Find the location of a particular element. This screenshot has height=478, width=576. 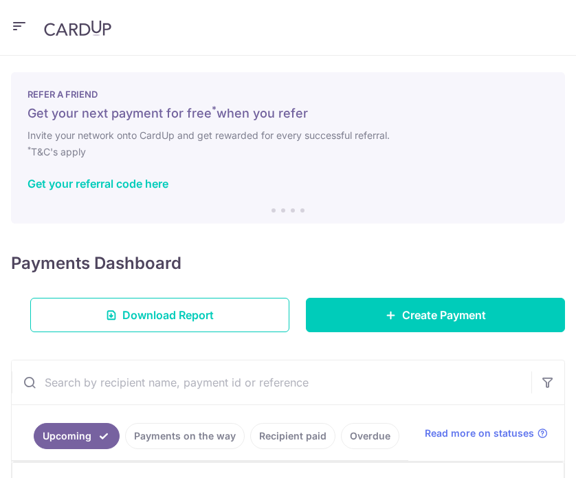

h6: Invite your network onto CardUp and get rewarded for every successful referral. T&C's apply is located at coordinates (288, 144).